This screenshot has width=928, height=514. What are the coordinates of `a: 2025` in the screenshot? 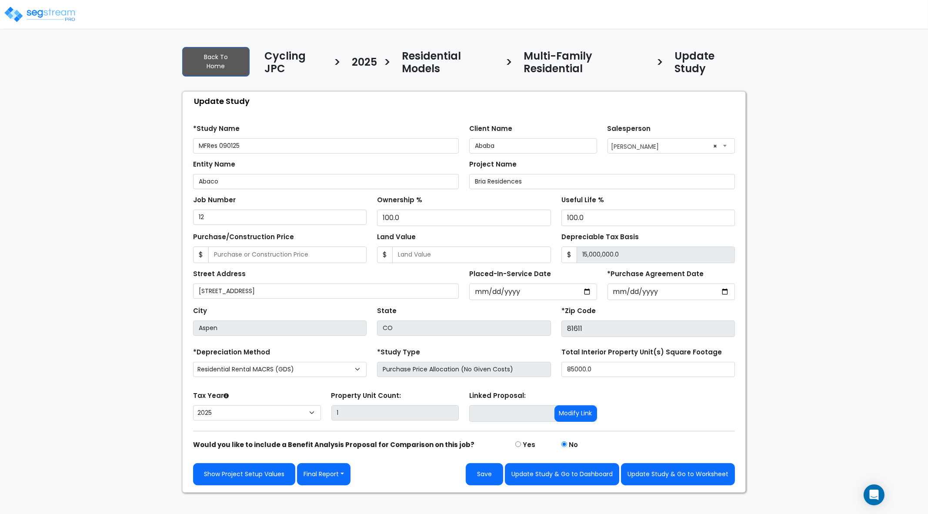 It's located at (361, 65).